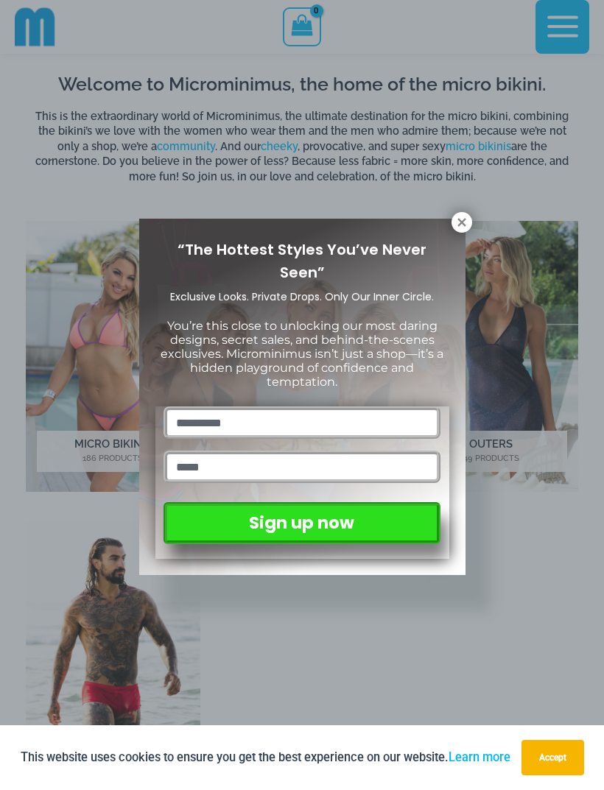 This screenshot has height=790, width=604. Describe the element at coordinates (552, 758) in the screenshot. I see `button: Accept` at that location.